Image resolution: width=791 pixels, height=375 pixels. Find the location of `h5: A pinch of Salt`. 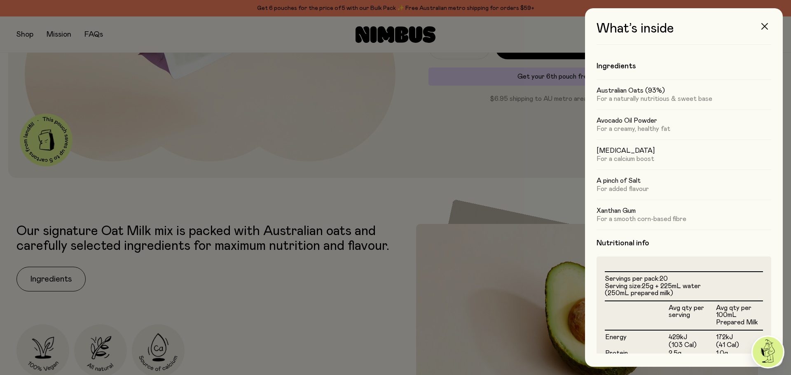

h5: A pinch of Salt is located at coordinates (684, 181).